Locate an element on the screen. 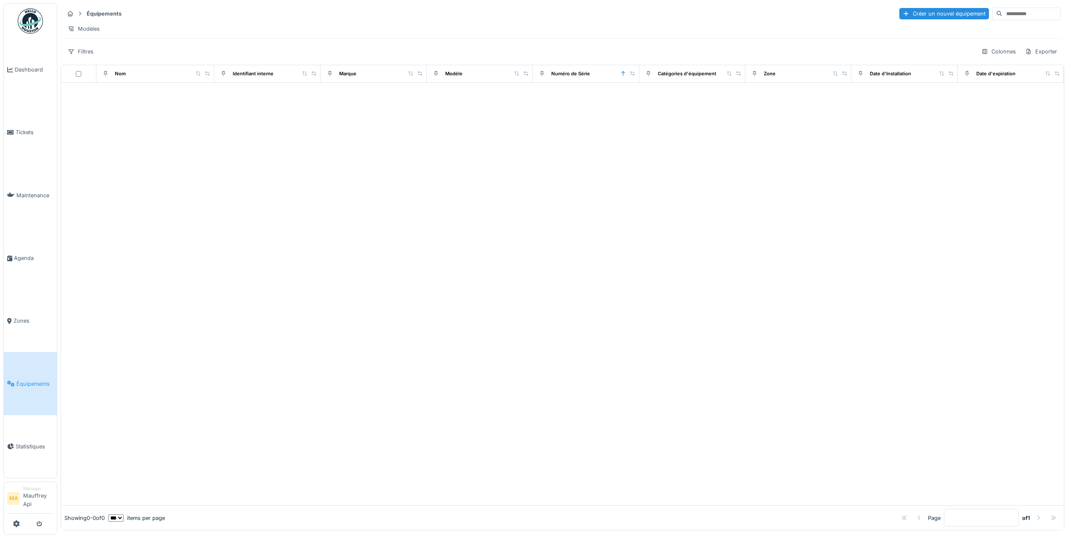 The image size is (1071, 538). span: Agenda is located at coordinates (34, 258).